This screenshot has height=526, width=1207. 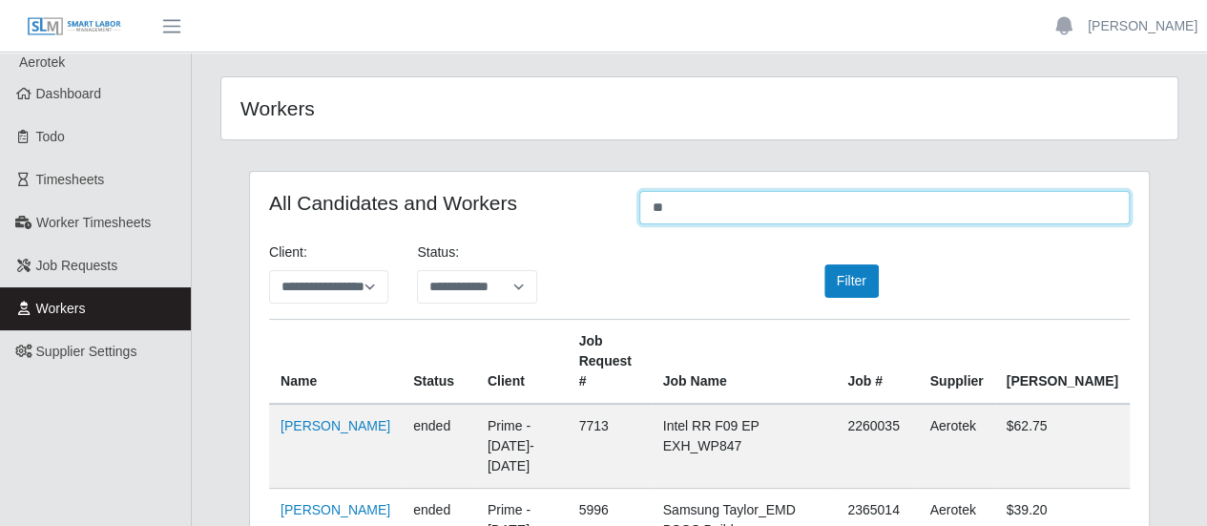 What do you see at coordinates (335, 362) in the screenshot?
I see `th: Name` at bounding box center [335, 362].